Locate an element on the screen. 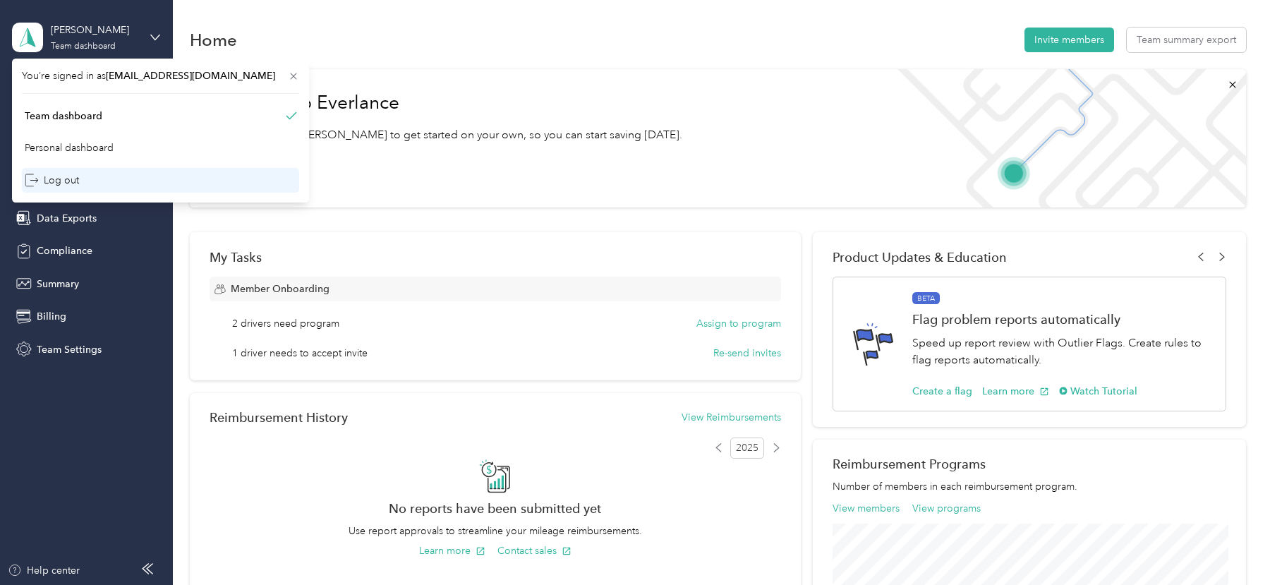 This screenshot has width=1270, height=585. span: 1 driver needs to accept invite is located at coordinates (300, 353).